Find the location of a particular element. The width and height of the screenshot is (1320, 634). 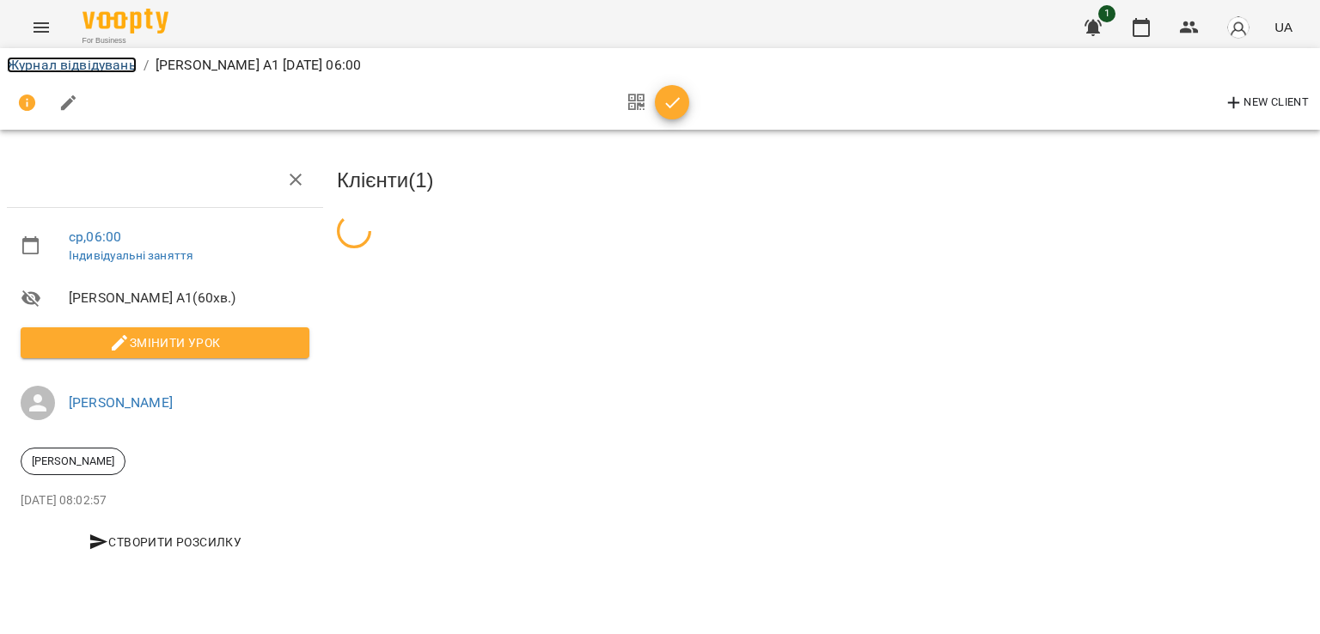

span: Змінити урок is located at coordinates (165, 343).